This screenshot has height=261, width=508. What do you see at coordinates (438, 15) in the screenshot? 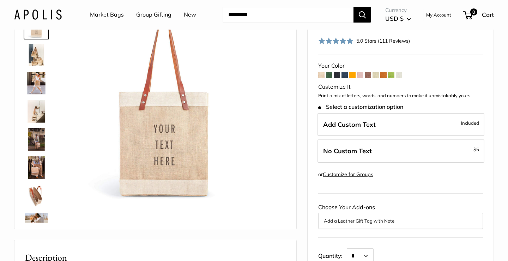
I see `a: My Account` at bounding box center [438, 15].